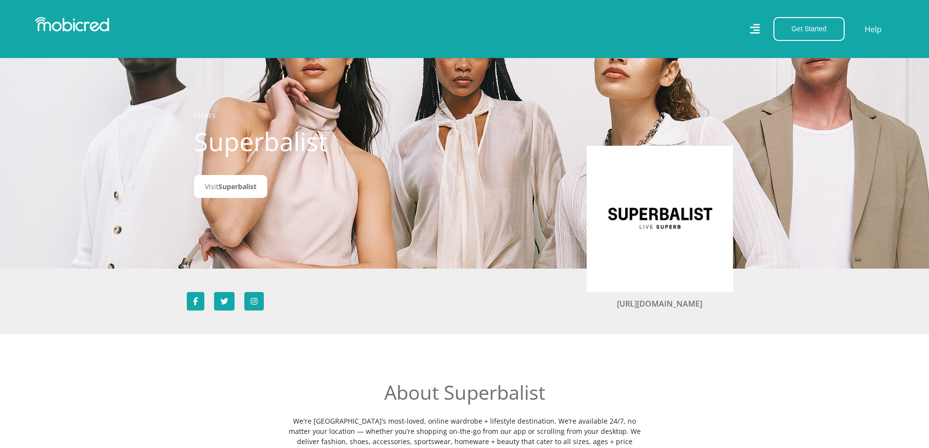  Describe the element at coordinates (465, 392) in the screenshot. I see `h2: About Superbalist` at that location.